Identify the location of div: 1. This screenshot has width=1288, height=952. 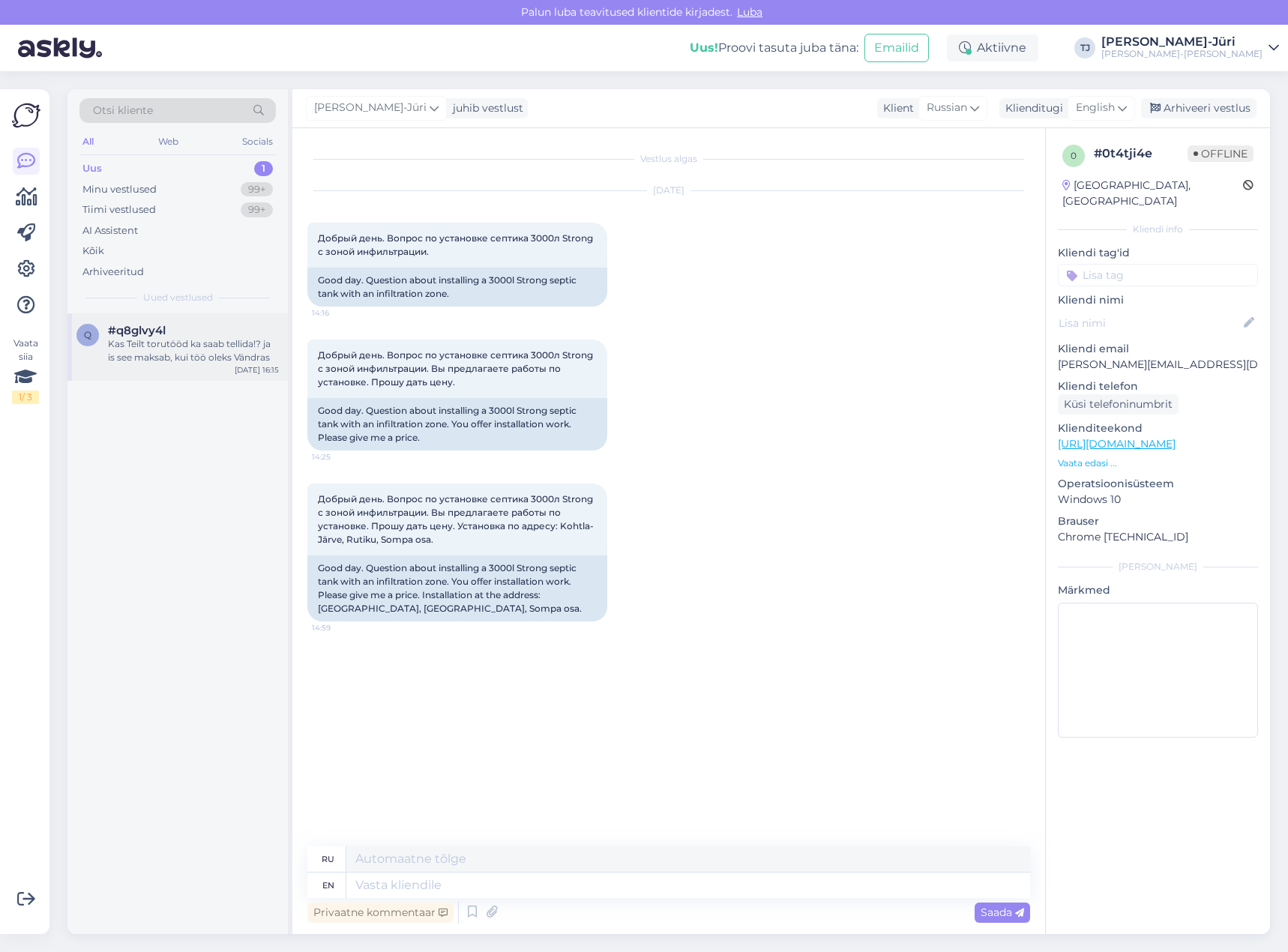
(263, 169).